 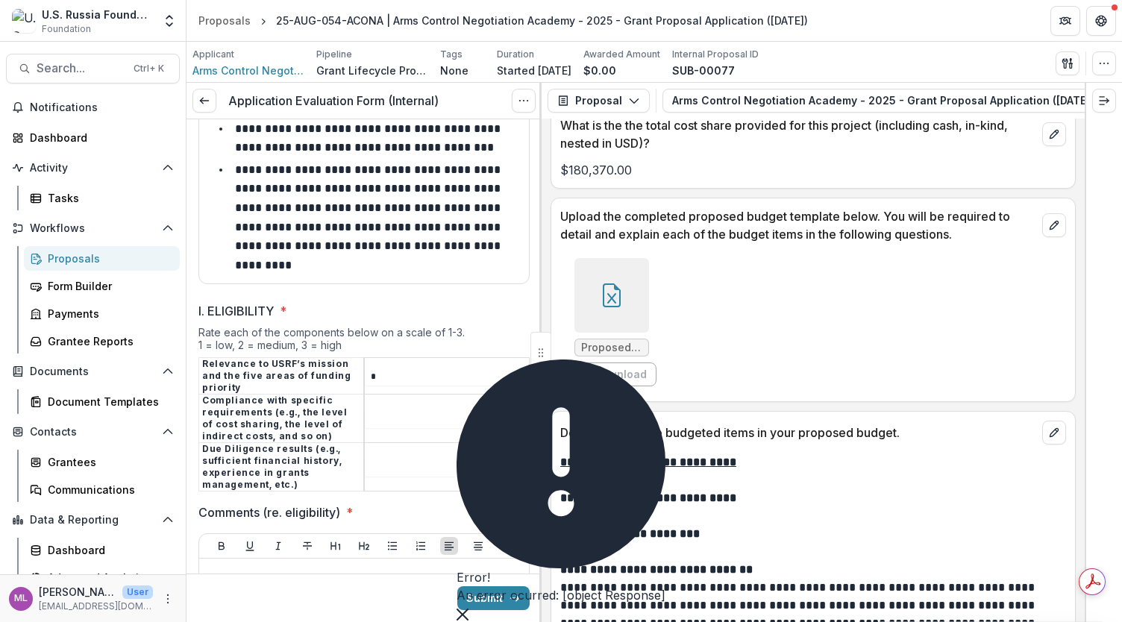 I want to click on p: I. ELIGIBILITY, so click(x=236, y=311).